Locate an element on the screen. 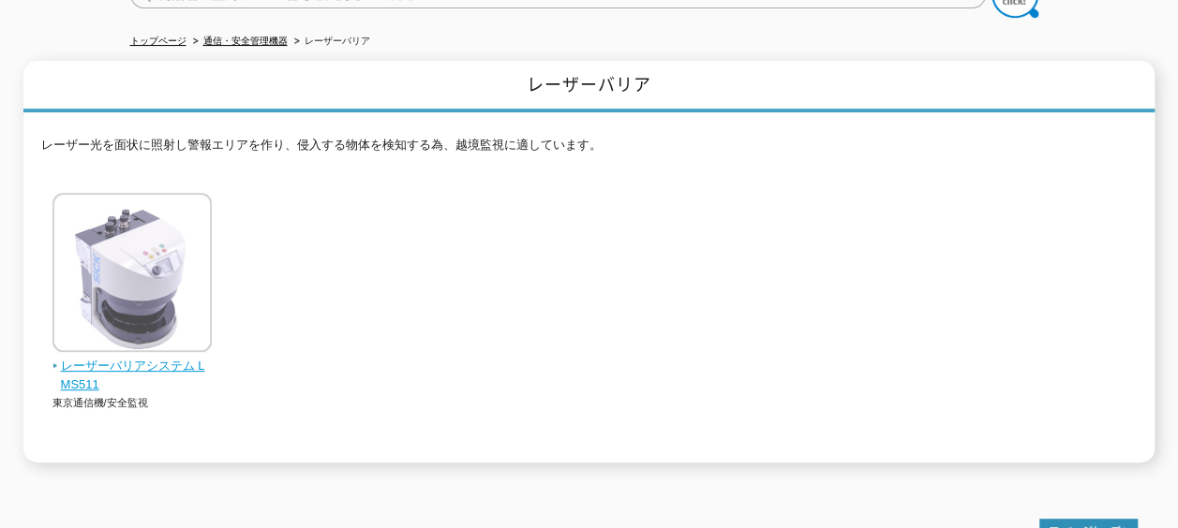 The width and height of the screenshot is (1178, 528). a: 通信・安全管理機器 is located at coordinates (245, 40).